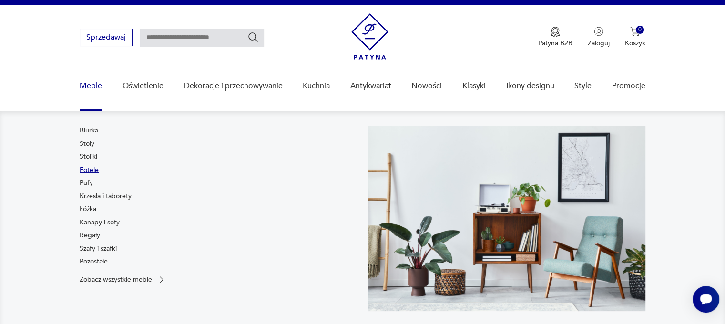 This screenshot has width=725, height=324. I want to click on img: Ikonka użytkownika, so click(599, 31).